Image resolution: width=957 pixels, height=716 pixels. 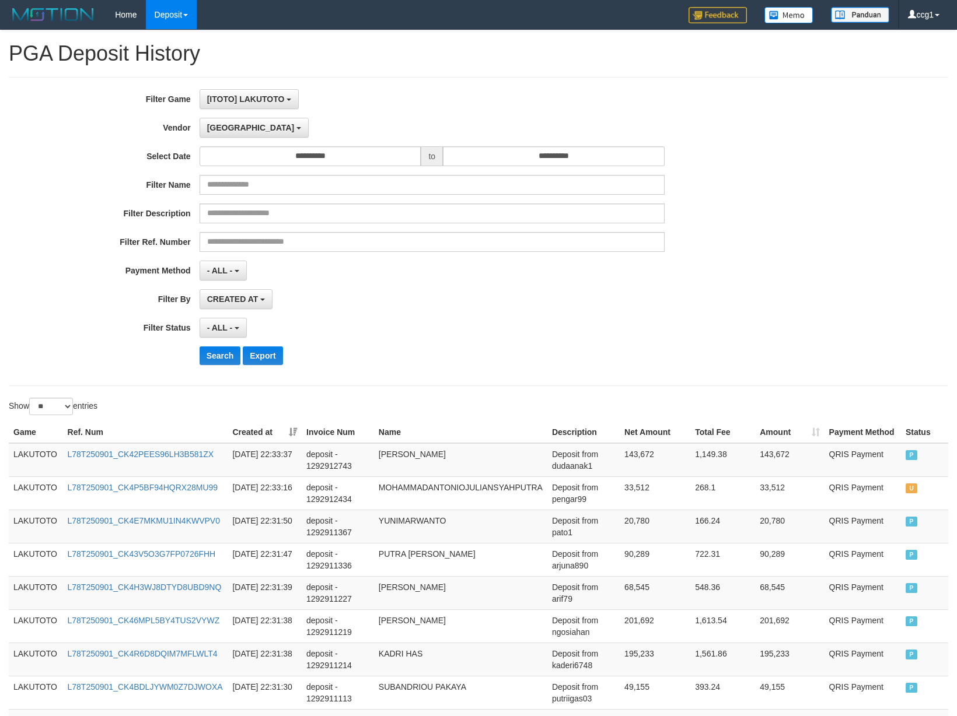 What do you see at coordinates (722, 693) in the screenshot?
I see `td: 393.24` at bounding box center [722, 693].